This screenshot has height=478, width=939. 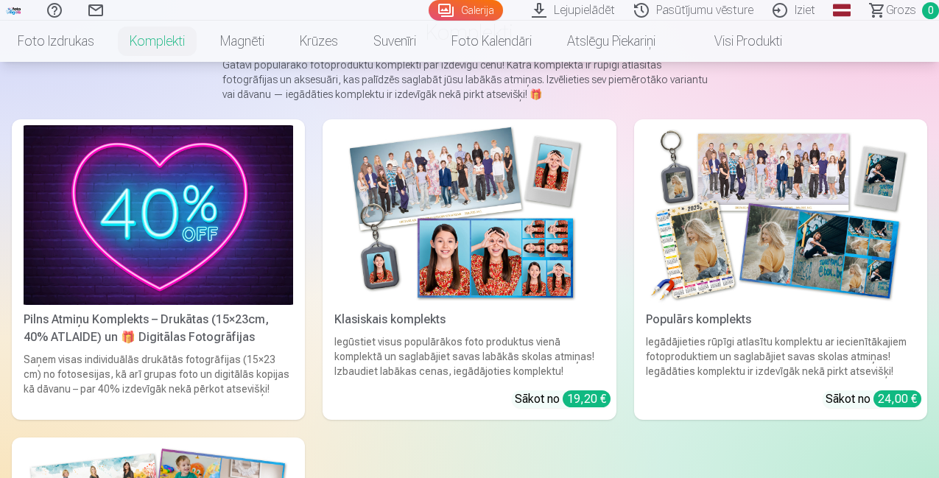 What do you see at coordinates (14, 10) in the screenshot?
I see `img: /fa1` at bounding box center [14, 10].